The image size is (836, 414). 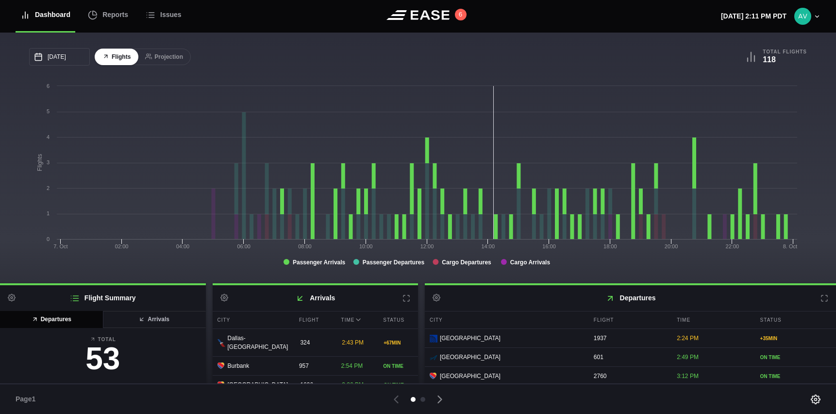 I want to click on button: Projection, so click(x=164, y=57).